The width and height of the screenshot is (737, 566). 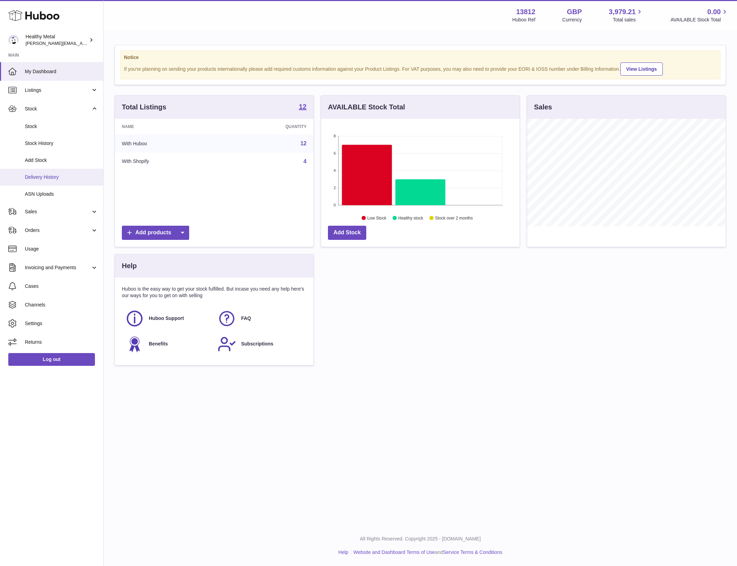 I want to click on text: 4, so click(x=335, y=171).